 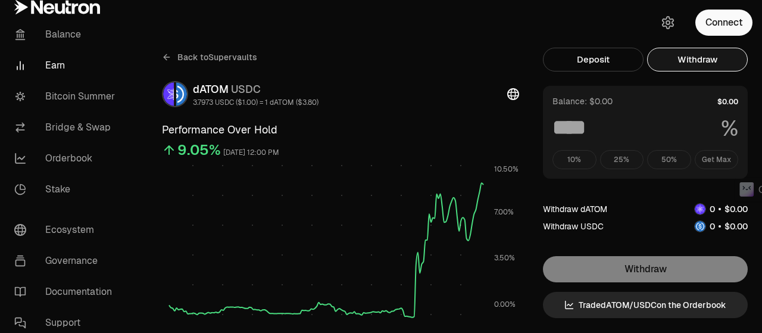 I want to click on a: Ecosystem, so click(x=67, y=230).